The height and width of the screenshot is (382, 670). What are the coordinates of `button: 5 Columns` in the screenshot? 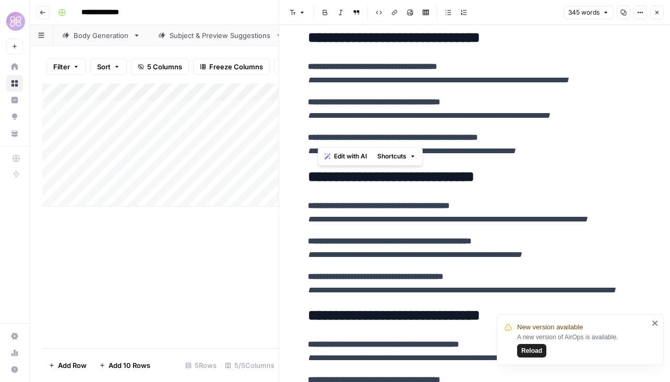 It's located at (160, 67).